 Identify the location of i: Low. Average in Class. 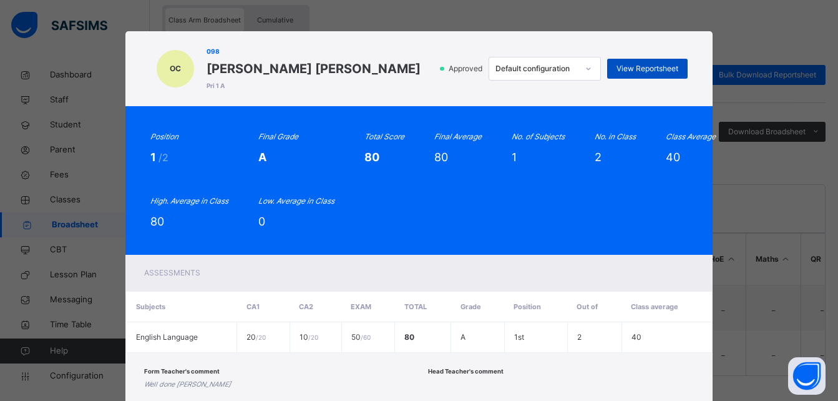
(296, 200).